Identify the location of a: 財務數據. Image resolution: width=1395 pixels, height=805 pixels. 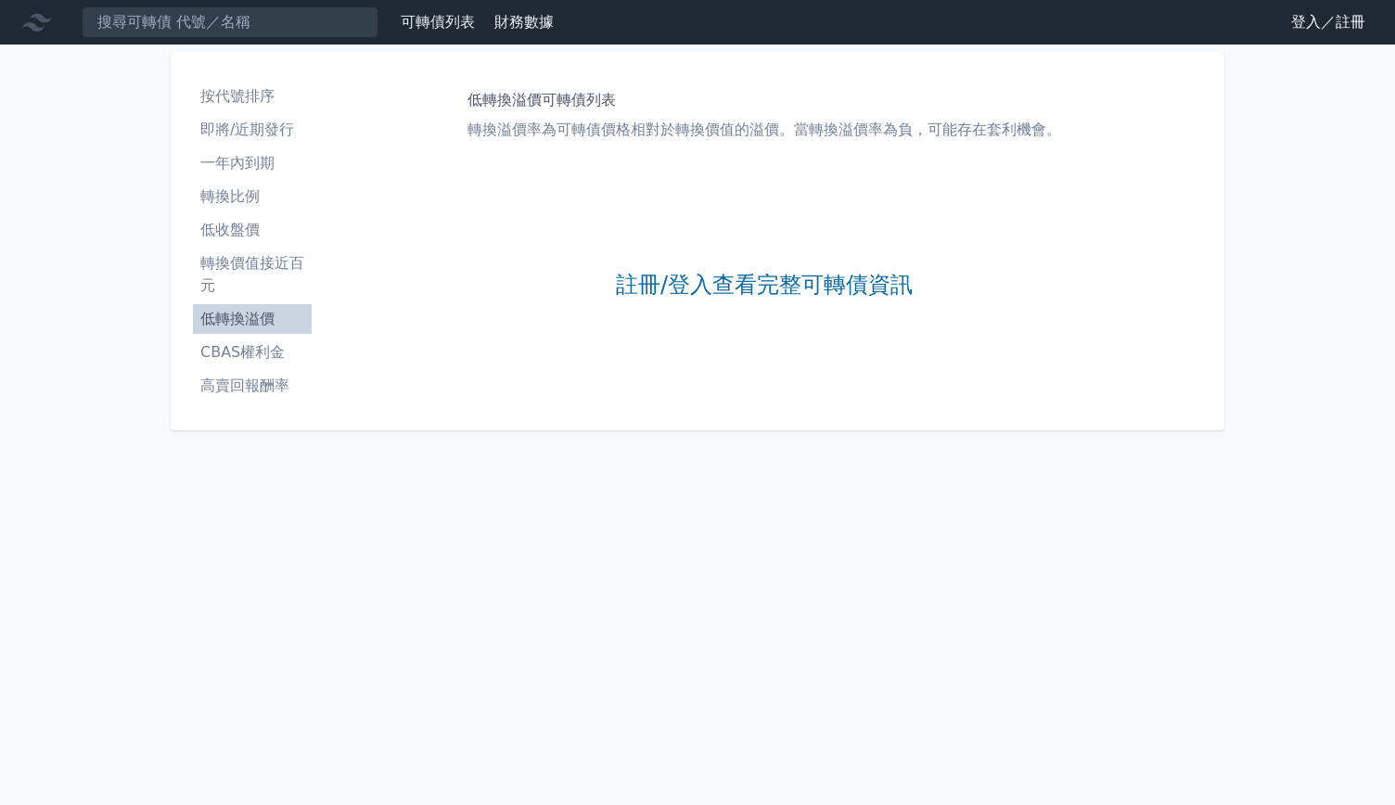
(524, 21).